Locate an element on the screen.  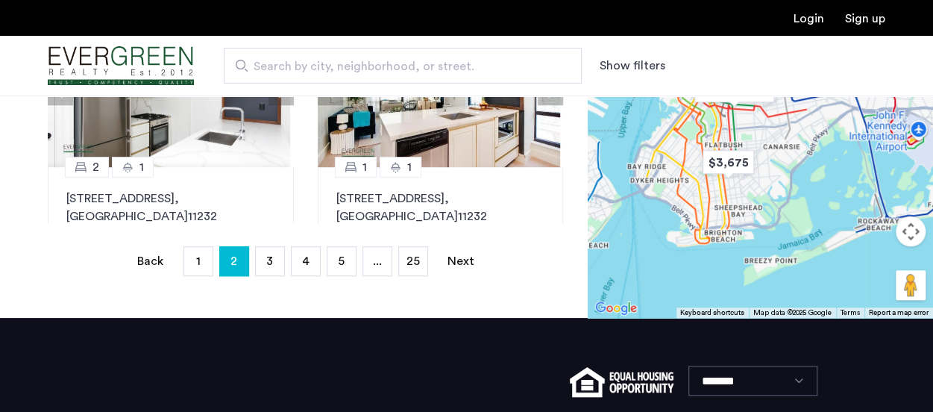
a: Cazamio Logo is located at coordinates (121, 66).